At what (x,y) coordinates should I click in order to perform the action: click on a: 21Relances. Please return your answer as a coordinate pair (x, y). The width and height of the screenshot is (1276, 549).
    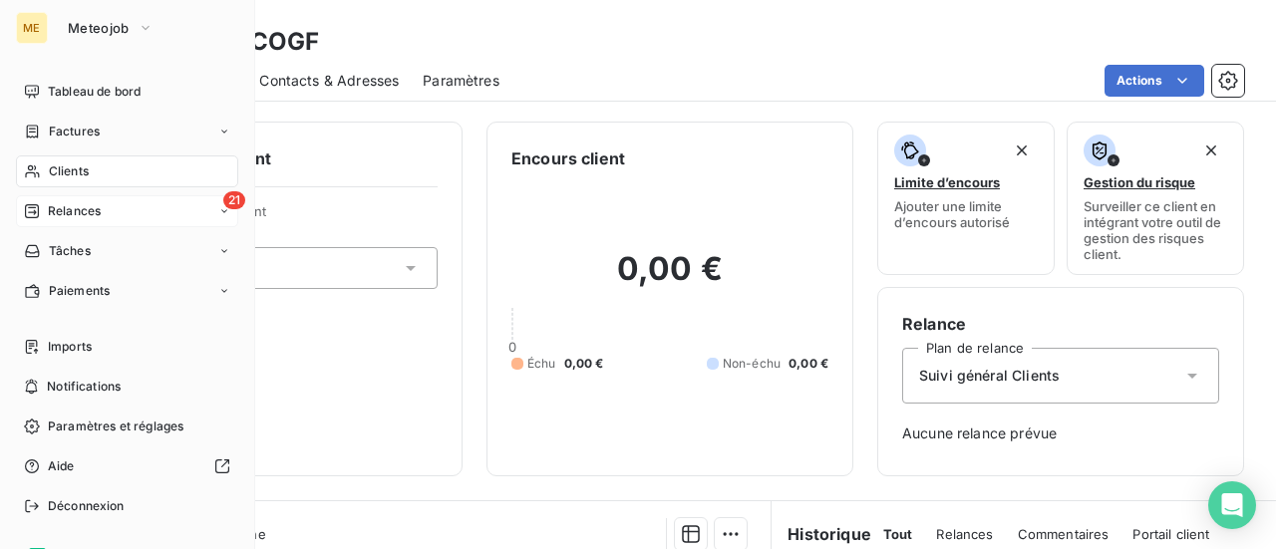
    Looking at the image, I should click on (127, 211).